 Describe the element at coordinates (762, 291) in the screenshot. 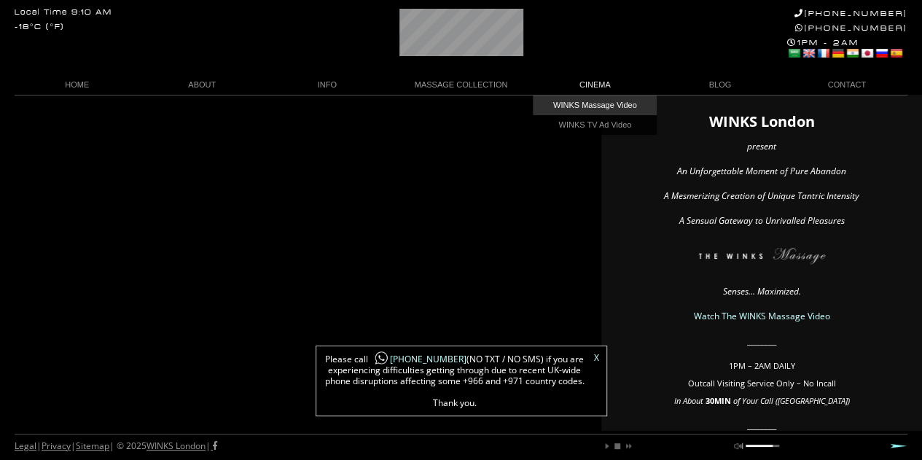

I see `em: Senses… Maximized.` at that location.